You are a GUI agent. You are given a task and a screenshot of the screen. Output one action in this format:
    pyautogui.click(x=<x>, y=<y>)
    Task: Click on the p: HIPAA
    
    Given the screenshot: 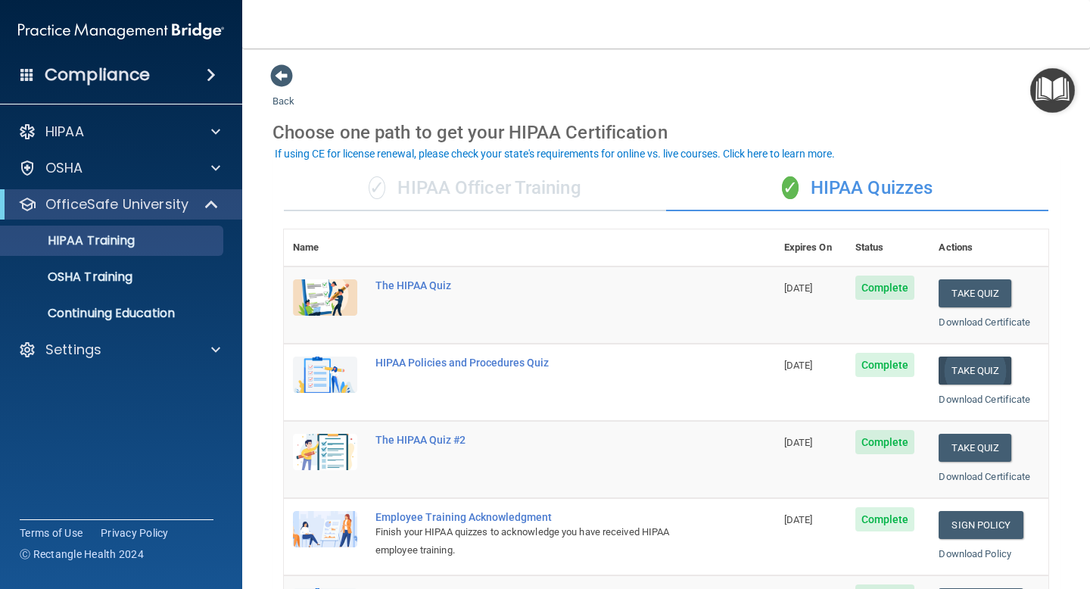 What is the action you would take?
    pyautogui.click(x=64, y=132)
    